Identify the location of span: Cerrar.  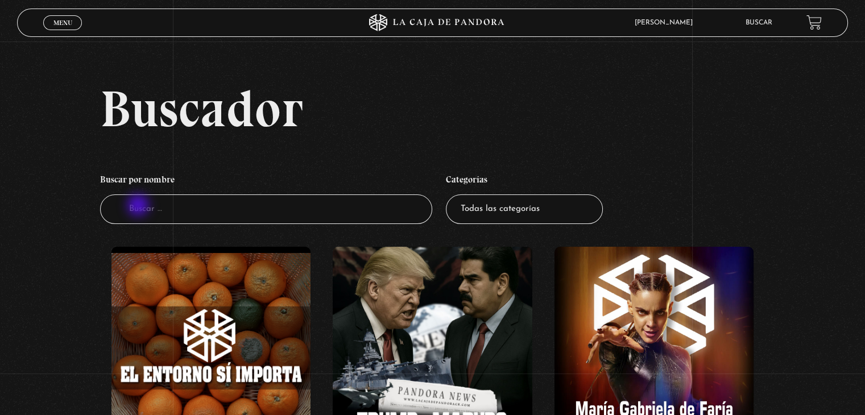
(63, 32).